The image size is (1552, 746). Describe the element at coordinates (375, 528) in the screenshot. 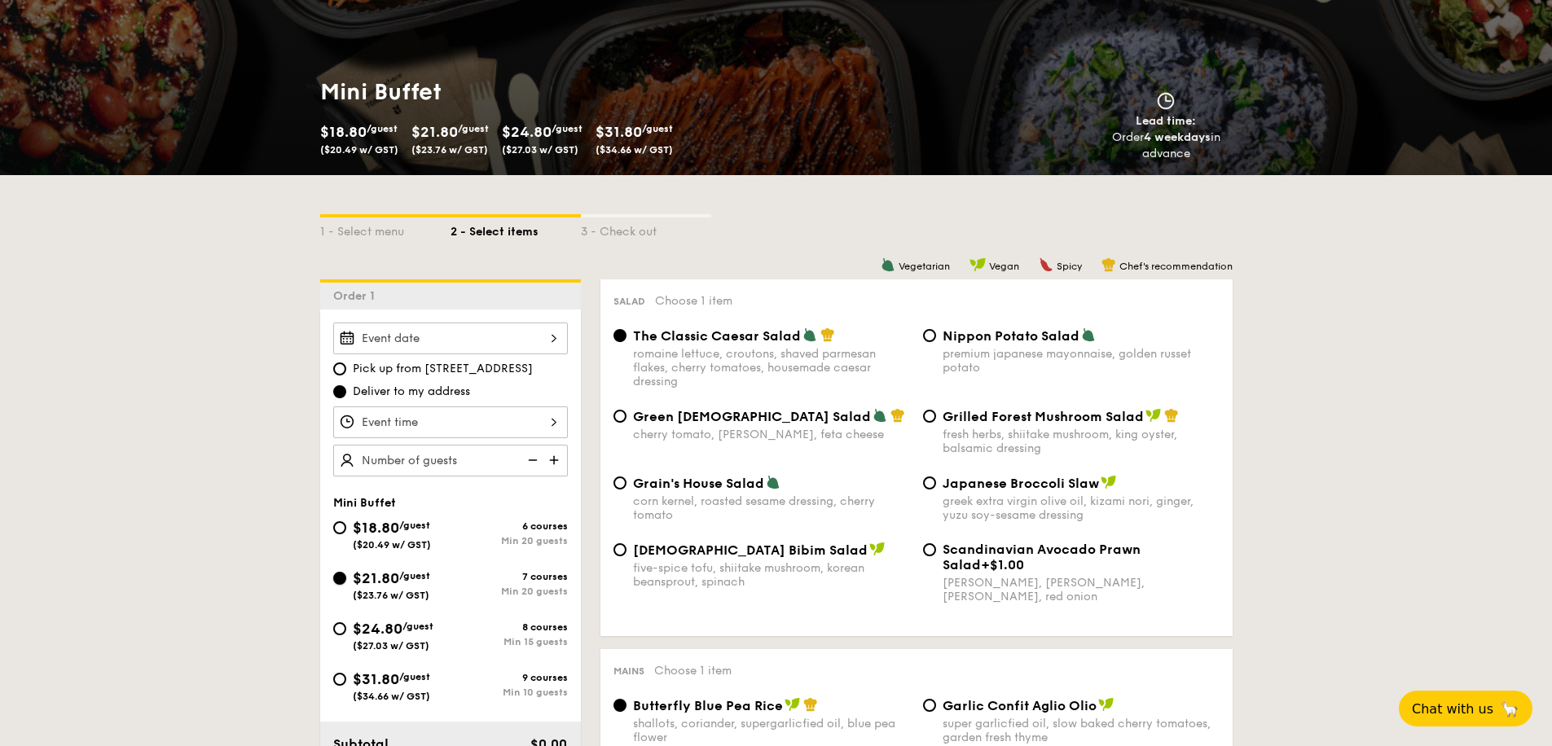

I see `span: $18.80` at that location.